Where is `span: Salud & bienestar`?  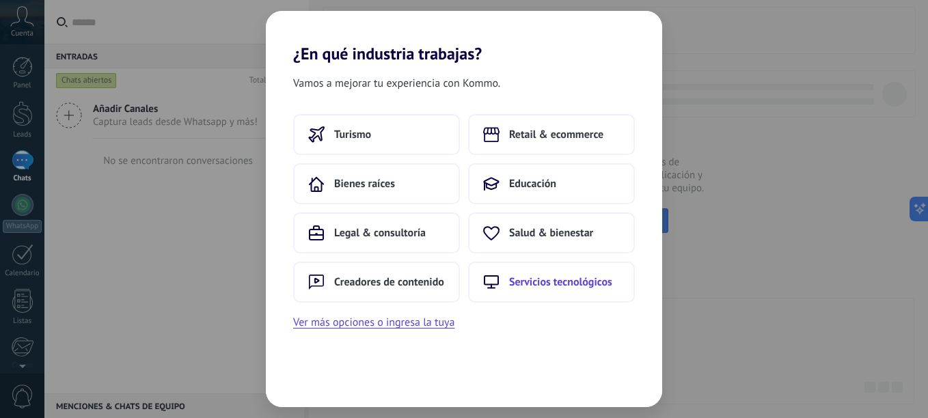 span: Salud & bienestar is located at coordinates (551, 233).